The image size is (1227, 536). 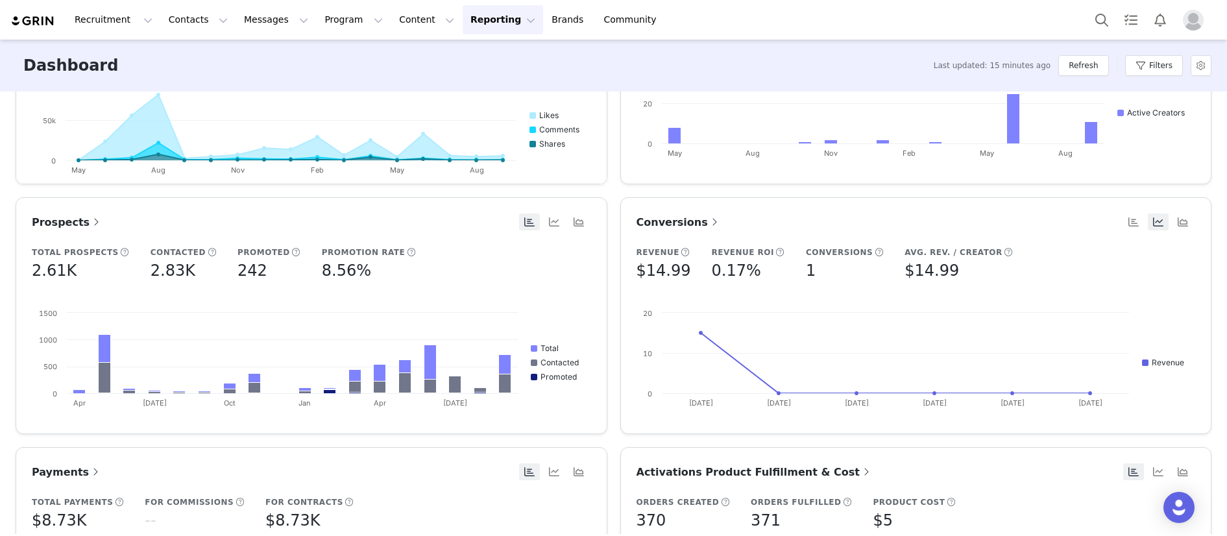 I want to click on h5: For Commissions, so click(x=189, y=502).